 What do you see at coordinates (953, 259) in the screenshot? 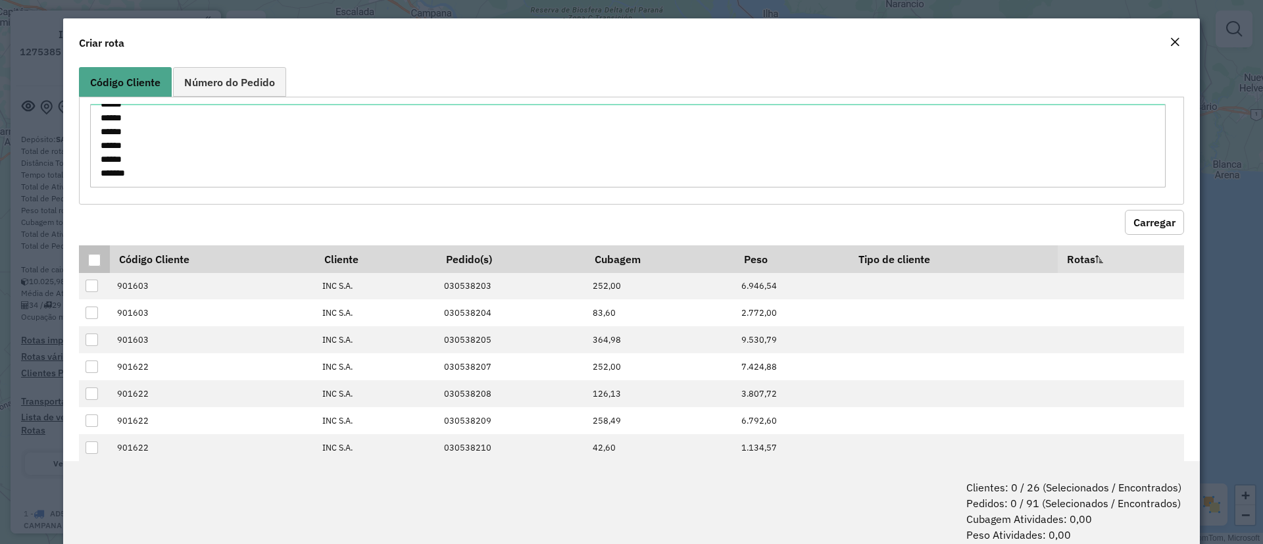
I see `th: Tipo de cliente` at bounding box center [953, 259].